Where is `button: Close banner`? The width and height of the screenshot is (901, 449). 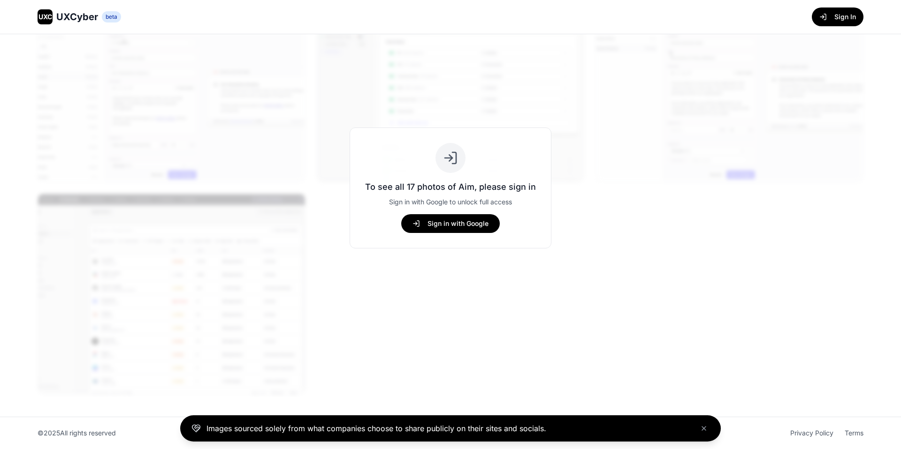
button: Close banner is located at coordinates (704, 429).